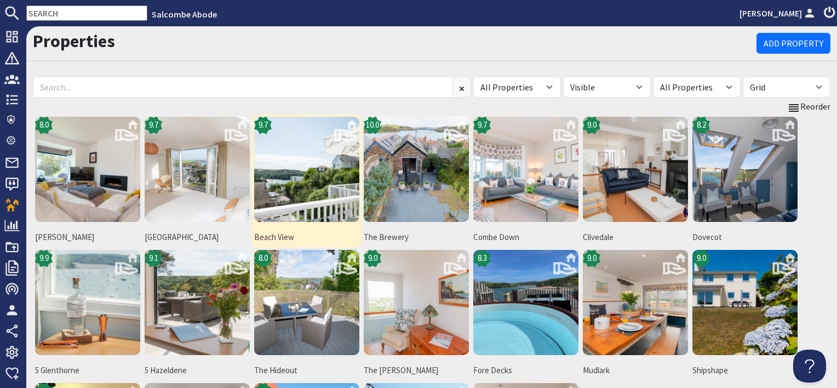 The height and width of the screenshot is (388, 837). Describe the element at coordinates (307, 181) in the screenshot. I see `a: Beach View's icon9.7Beach View` at that location.